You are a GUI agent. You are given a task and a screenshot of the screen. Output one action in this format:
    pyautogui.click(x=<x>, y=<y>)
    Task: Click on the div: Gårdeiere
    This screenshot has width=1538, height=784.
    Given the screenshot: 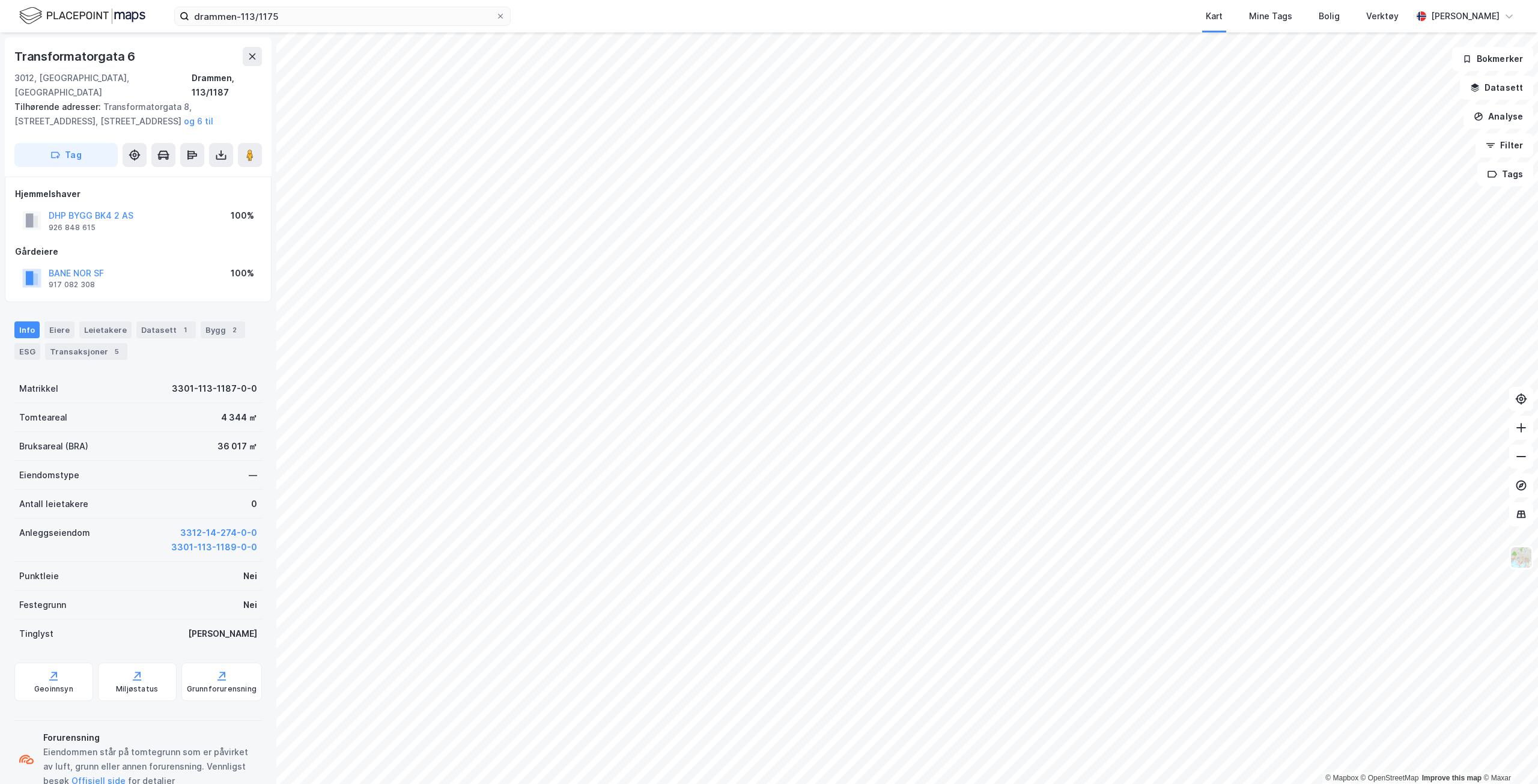 What is the action you would take?
    pyautogui.click(x=138, y=252)
    